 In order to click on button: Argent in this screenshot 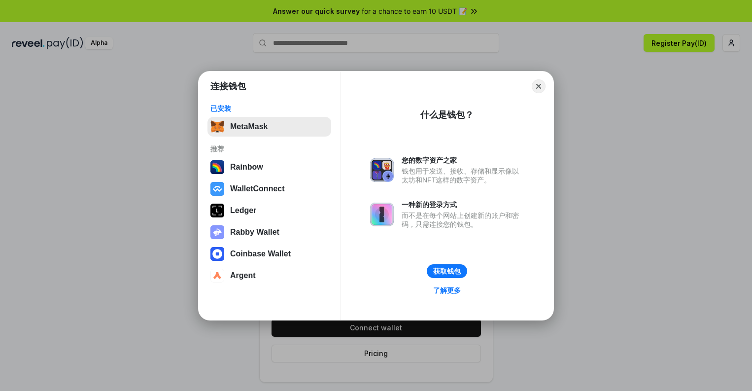, I will do `click(269, 276)`.